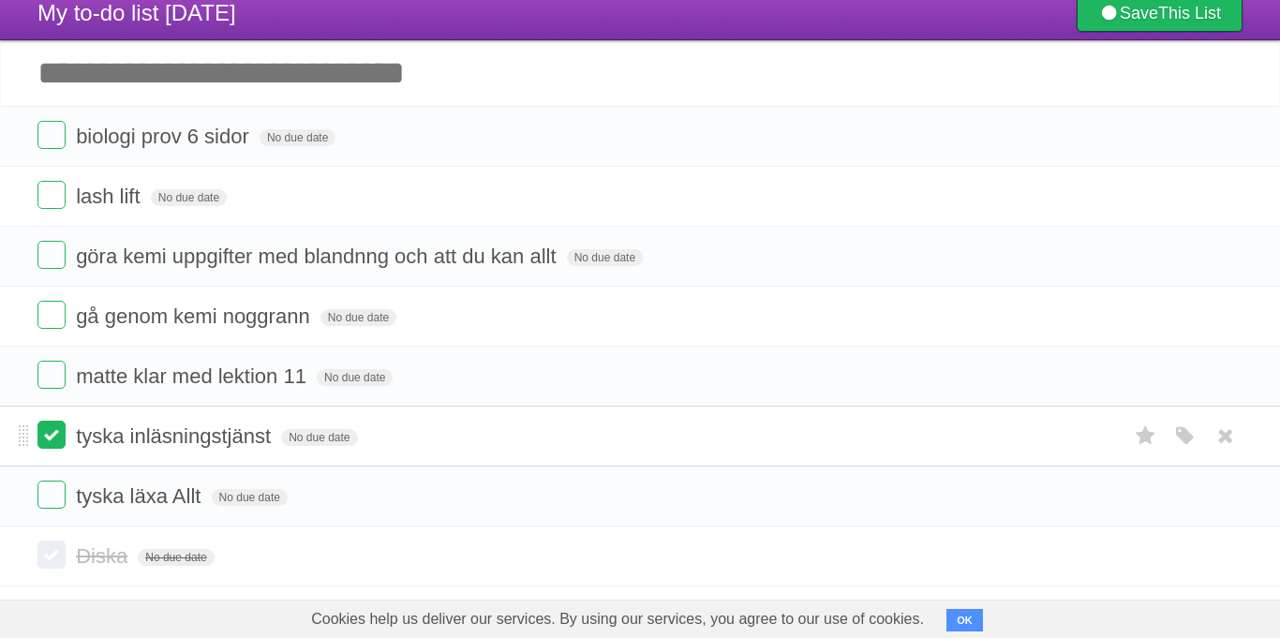 This screenshot has width=1280, height=638. What do you see at coordinates (318, 256) in the screenshot?
I see `span: göra kemi uppgifter med blandnng och att du kan allt` at bounding box center [318, 256].